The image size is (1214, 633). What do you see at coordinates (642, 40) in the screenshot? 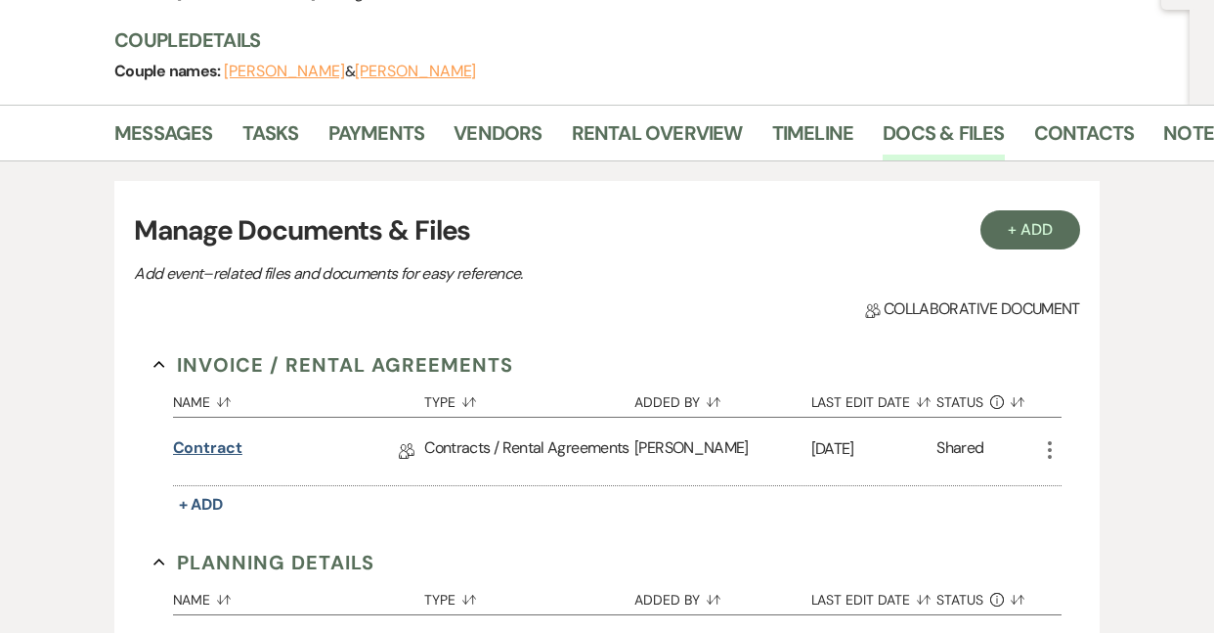
I see `h3: Couple Details` at bounding box center [642, 40].